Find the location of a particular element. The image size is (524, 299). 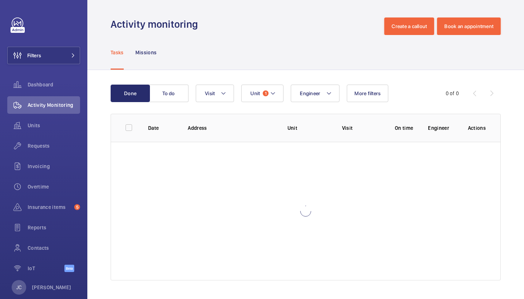

span: Invoicing is located at coordinates (54, 166).